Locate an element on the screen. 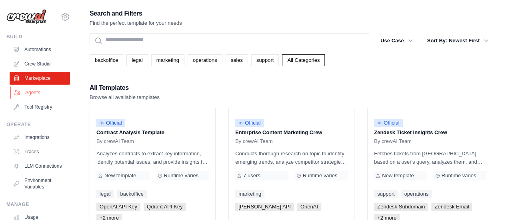 The height and width of the screenshot is (220, 506). h2: Search and Filters is located at coordinates (136, 14).